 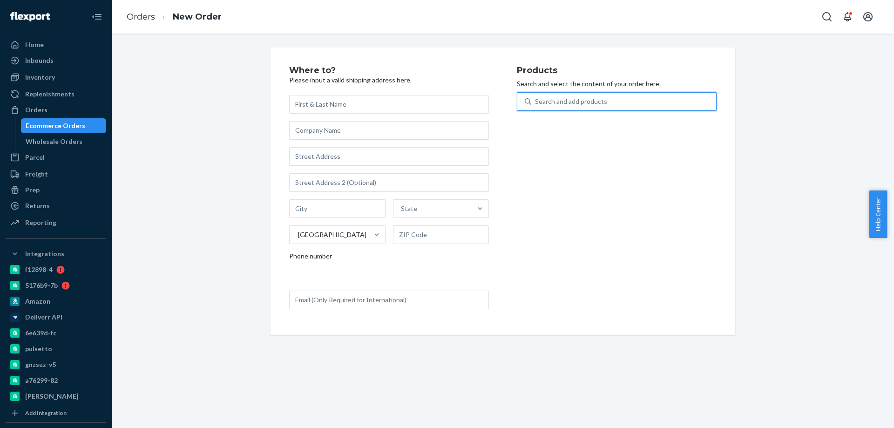 I want to click on div: Orders, so click(x=36, y=110).